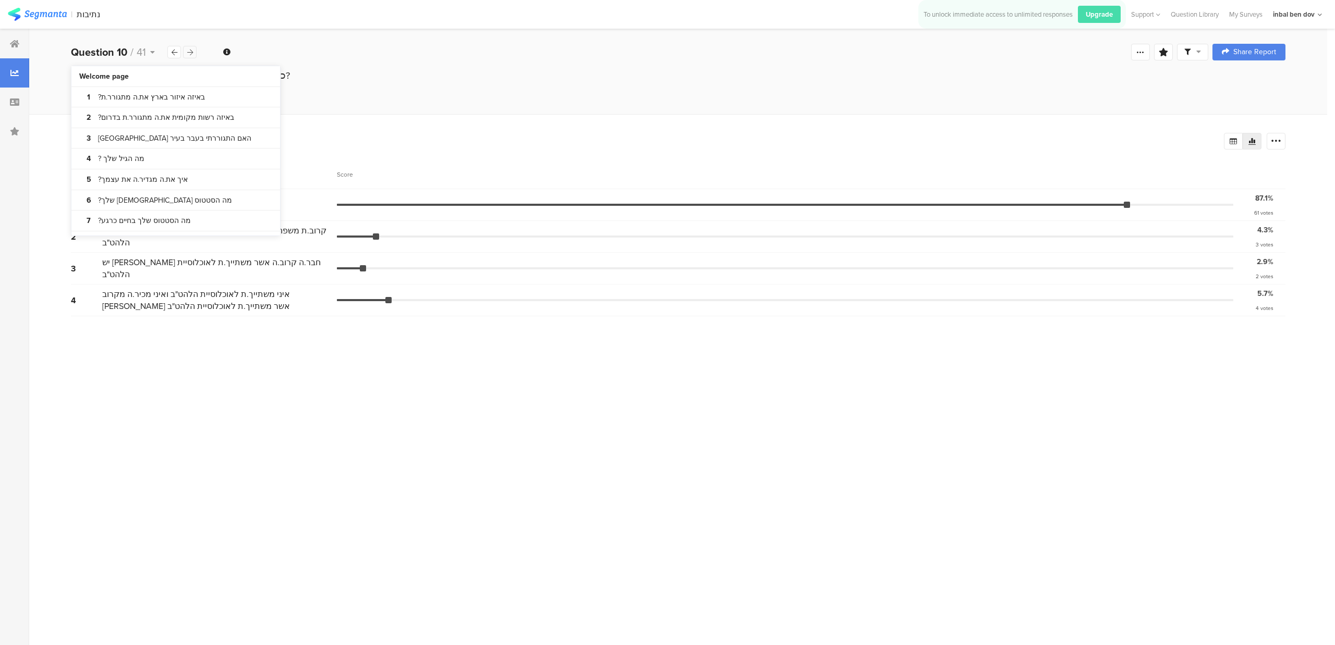 The width and height of the screenshot is (1335, 645). I want to click on div: 2.9%, so click(1265, 262).